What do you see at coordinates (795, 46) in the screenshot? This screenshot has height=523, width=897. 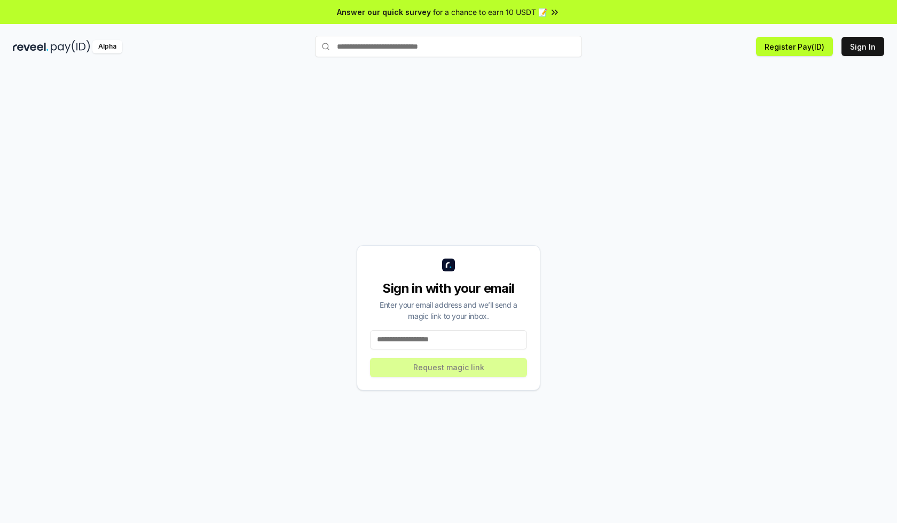 I see `button: Register Pay(ID)` at bounding box center [795, 46].